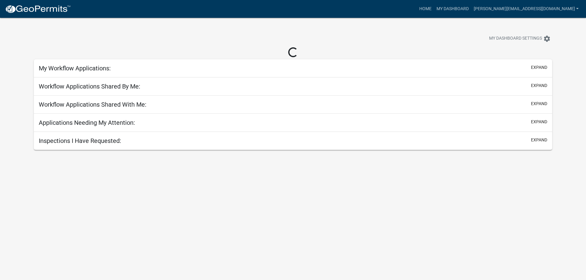 This screenshot has width=586, height=280. Describe the element at coordinates (425, 9) in the screenshot. I see `a: Home` at that location.